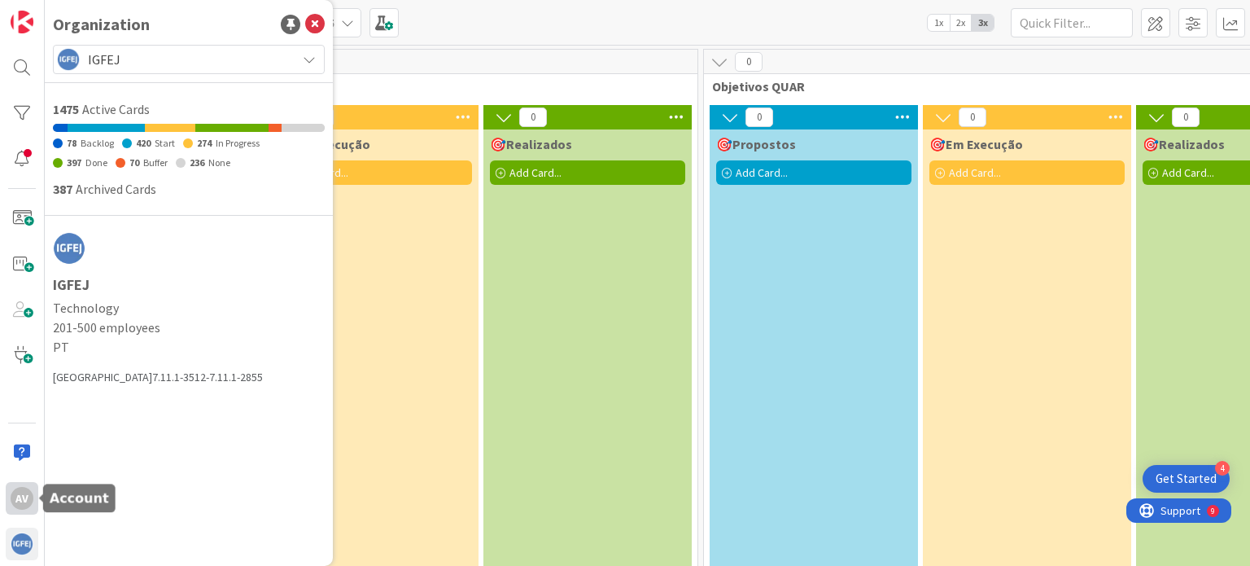 The width and height of the screenshot is (1250, 566). Describe the element at coordinates (86, 13) in the screenshot. I see `div: 9` at that location.